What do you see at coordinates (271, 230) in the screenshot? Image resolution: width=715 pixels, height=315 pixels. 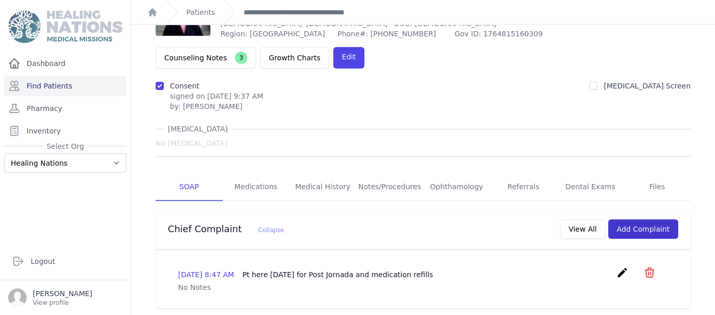 I see `span: Collapse` at bounding box center [271, 230].